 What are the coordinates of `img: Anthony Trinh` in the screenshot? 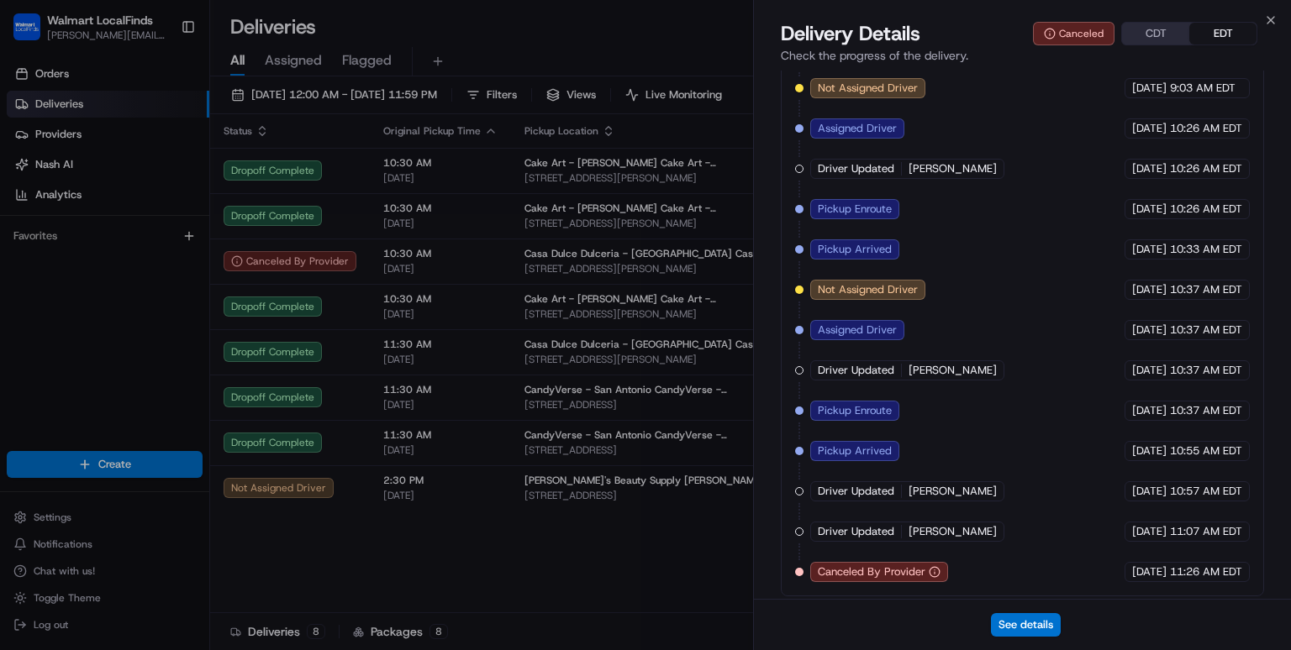 It's located at (30, 257).